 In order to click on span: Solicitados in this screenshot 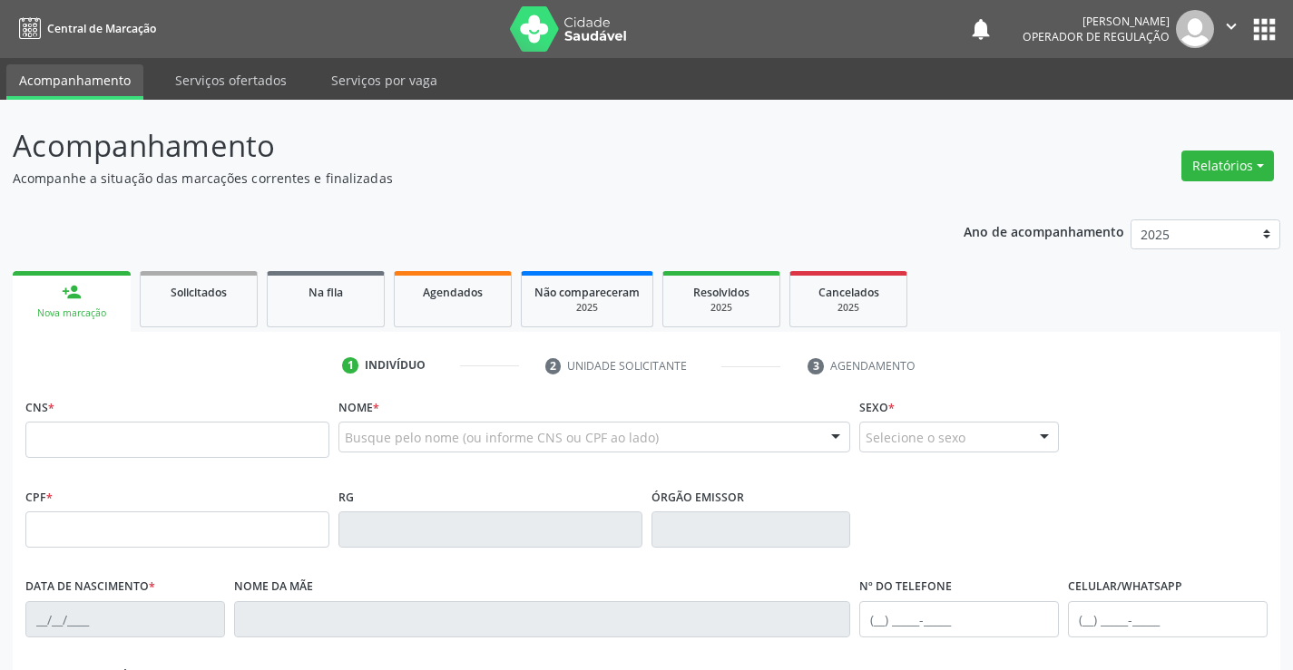, I will do `click(199, 292)`.